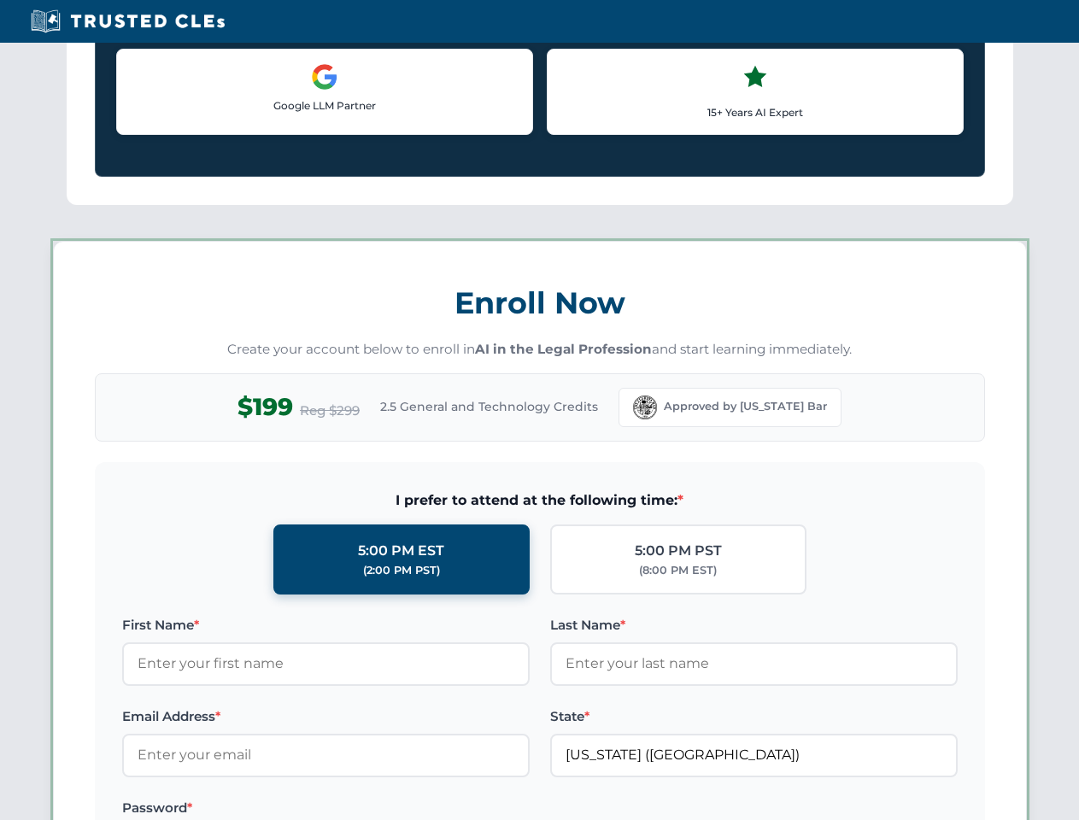 This screenshot has height=820, width=1079. What do you see at coordinates (755, 112) in the screenshot?
I see `p: 15+ Years AI Expert` at bounding box center [755, 112].